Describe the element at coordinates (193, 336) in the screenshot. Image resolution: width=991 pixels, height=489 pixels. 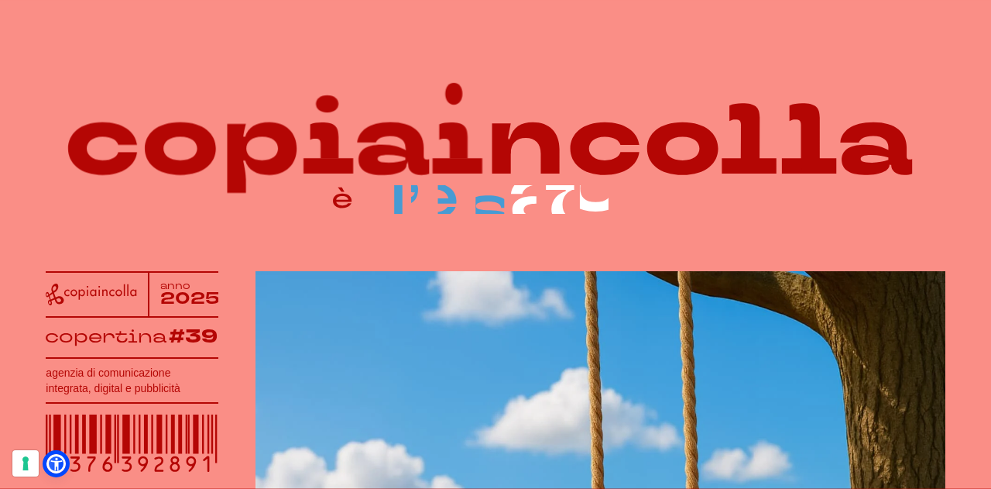
I see `tspan: #39` at that location.